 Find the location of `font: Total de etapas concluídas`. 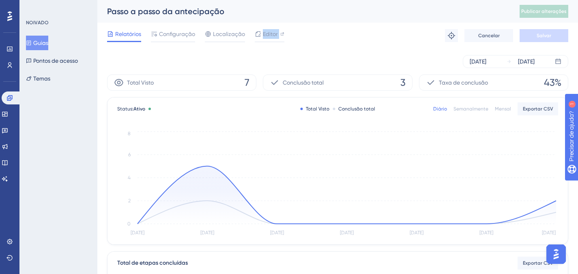

font: Total de etapas concluídas is located at coordinates (152, 263).